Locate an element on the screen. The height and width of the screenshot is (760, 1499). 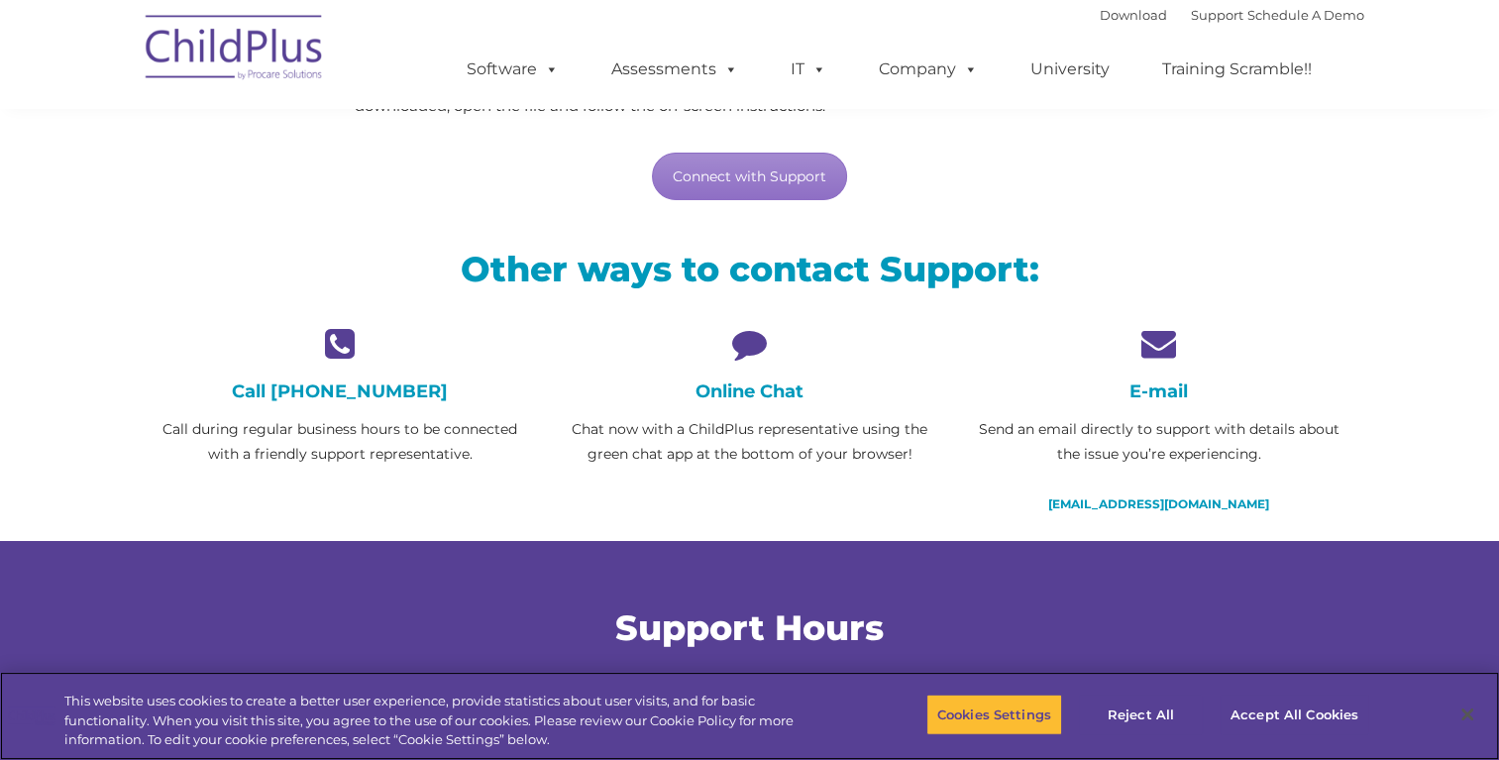
p: Send an email directly to support with details about the issue you’re experiencing. is located at coordinates (1159, 442).